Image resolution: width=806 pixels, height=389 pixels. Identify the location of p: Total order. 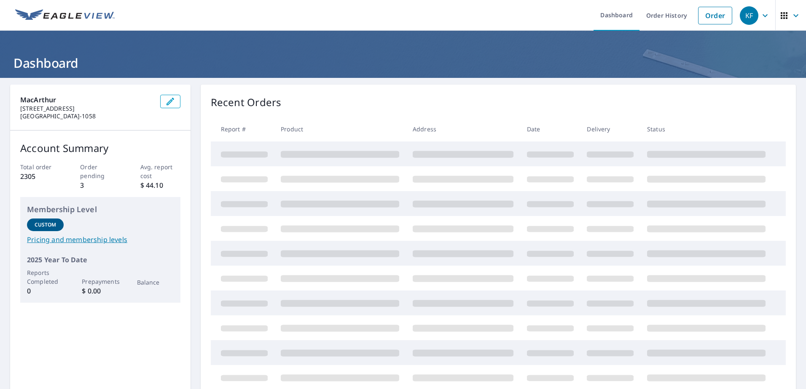
(40, 167).